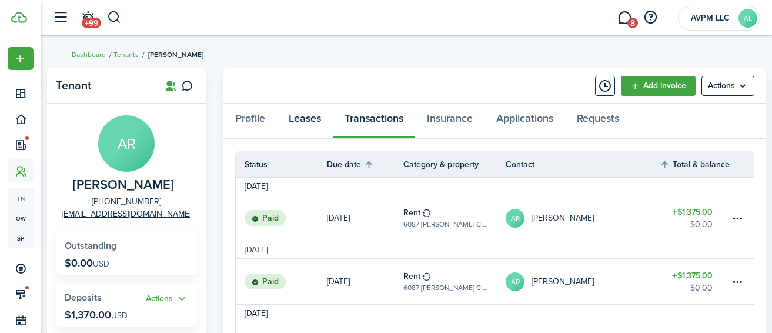 The height and width of the screenshot is (333, 772). What do you see at coordinates (61, 18) in the screenshot?
I see `button: Open sidebar` at bounding box center [61, 18].